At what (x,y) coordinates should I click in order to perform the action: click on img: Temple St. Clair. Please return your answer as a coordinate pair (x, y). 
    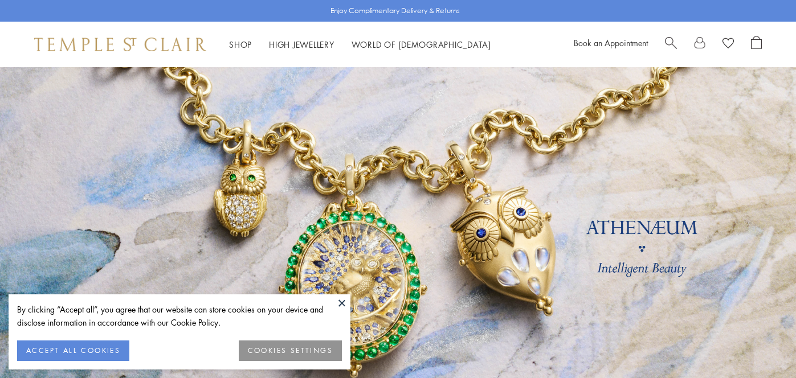
    Looking at the image, I should click on (120, 44).